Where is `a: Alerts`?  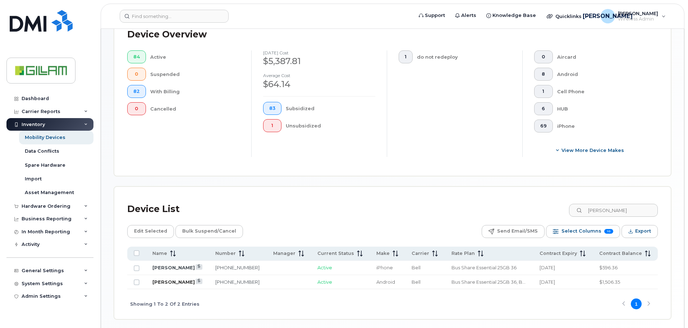 a: Alerts is located at coordinates (466, 15).